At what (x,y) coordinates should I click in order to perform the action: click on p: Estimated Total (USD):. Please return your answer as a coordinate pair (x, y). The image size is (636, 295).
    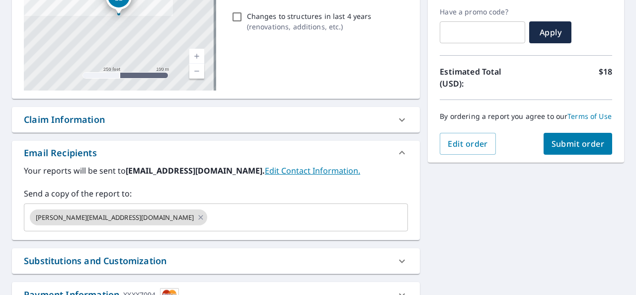
    Looking at the image, I should click on (482, 78).